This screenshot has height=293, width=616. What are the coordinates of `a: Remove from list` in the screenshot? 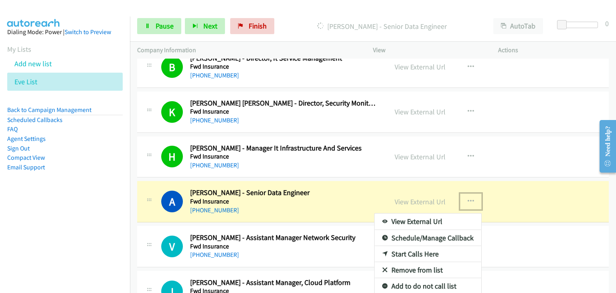 It's located at (428, 270).